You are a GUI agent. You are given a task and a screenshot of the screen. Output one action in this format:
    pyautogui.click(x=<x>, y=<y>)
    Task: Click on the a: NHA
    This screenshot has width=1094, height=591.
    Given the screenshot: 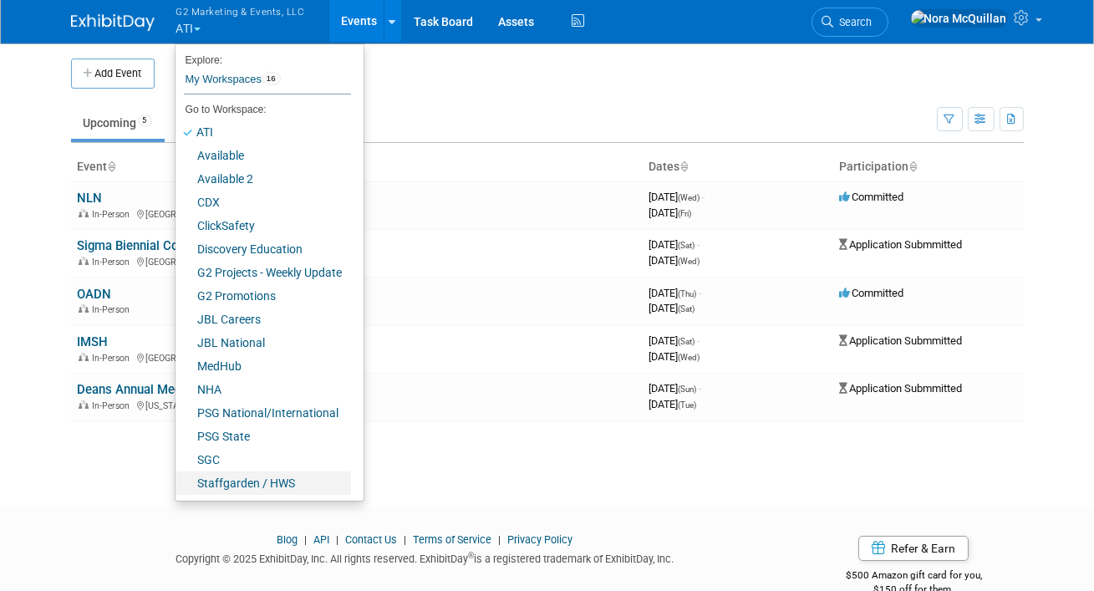 What is the action you would take?
    pyautogui.click(x=263, y=390)
    